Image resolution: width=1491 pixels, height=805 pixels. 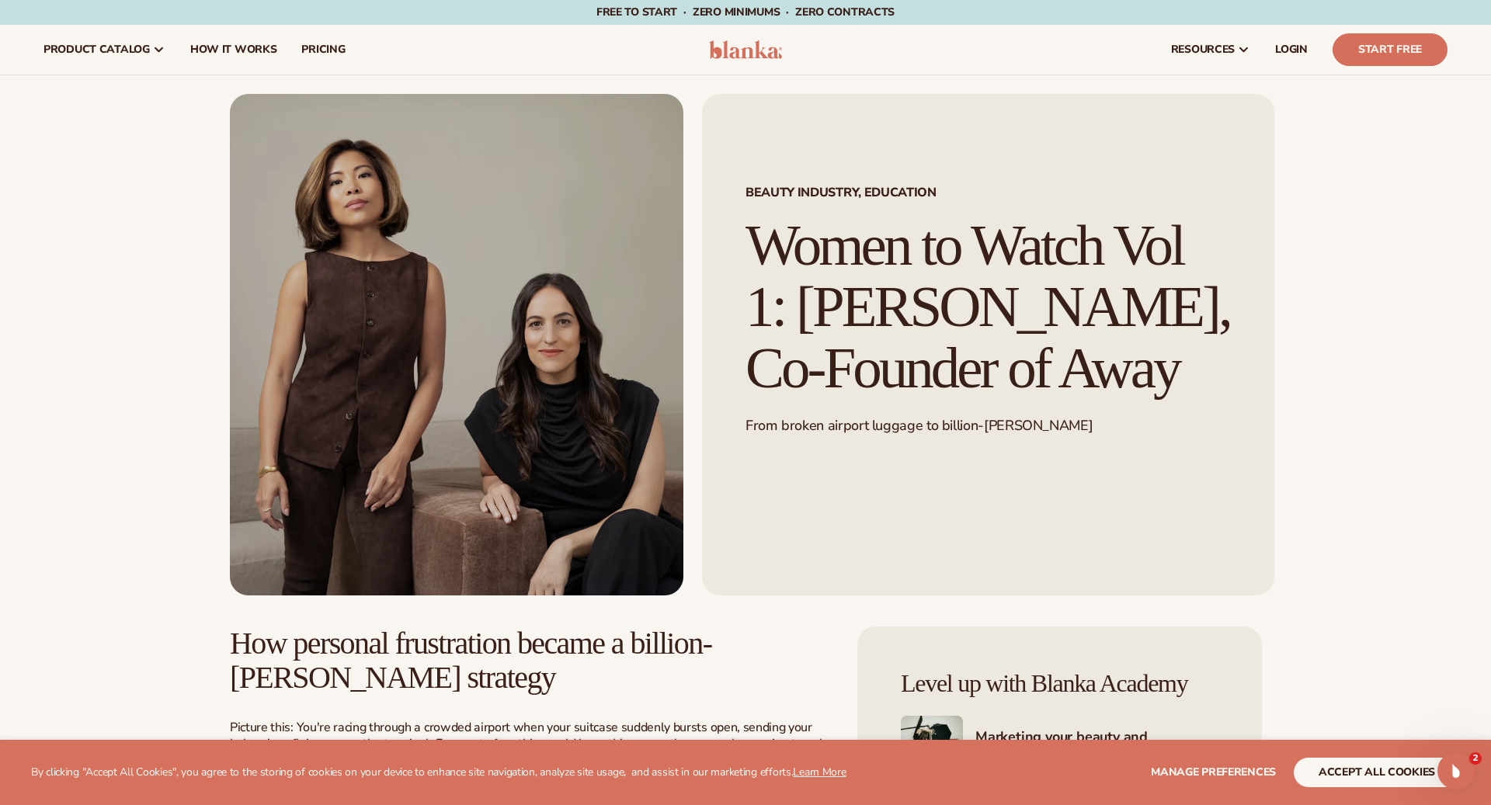 What do you see at coordinates (234, 50) in the screenshot?
I see `span: How It Works` at bounding box center [234, 50].